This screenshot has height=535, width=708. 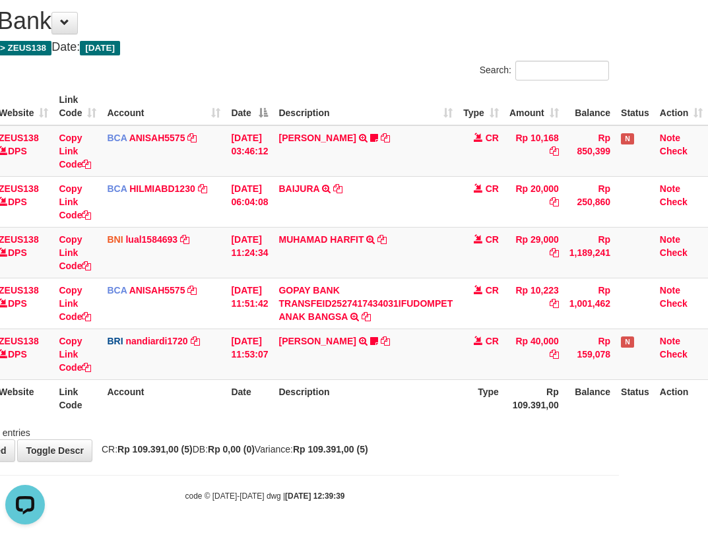 I want to click on th: Description: activate to sort column ascending, so click(x=365, y=106).